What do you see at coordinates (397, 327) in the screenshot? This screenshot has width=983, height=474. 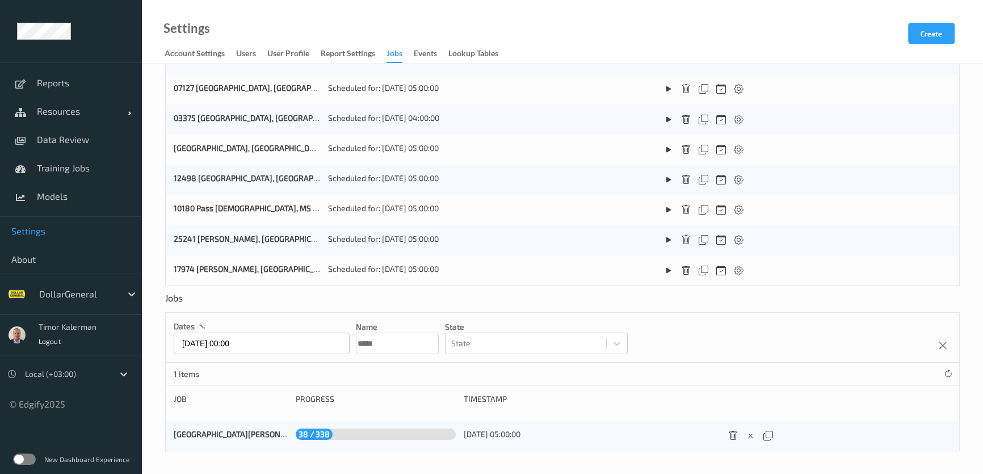 I see `p: Name` at bounding box center [397, 327].